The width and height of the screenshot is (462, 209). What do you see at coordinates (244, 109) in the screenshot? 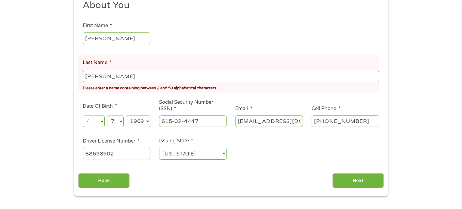
I see `label: Email` at bounding box center [244, 109].